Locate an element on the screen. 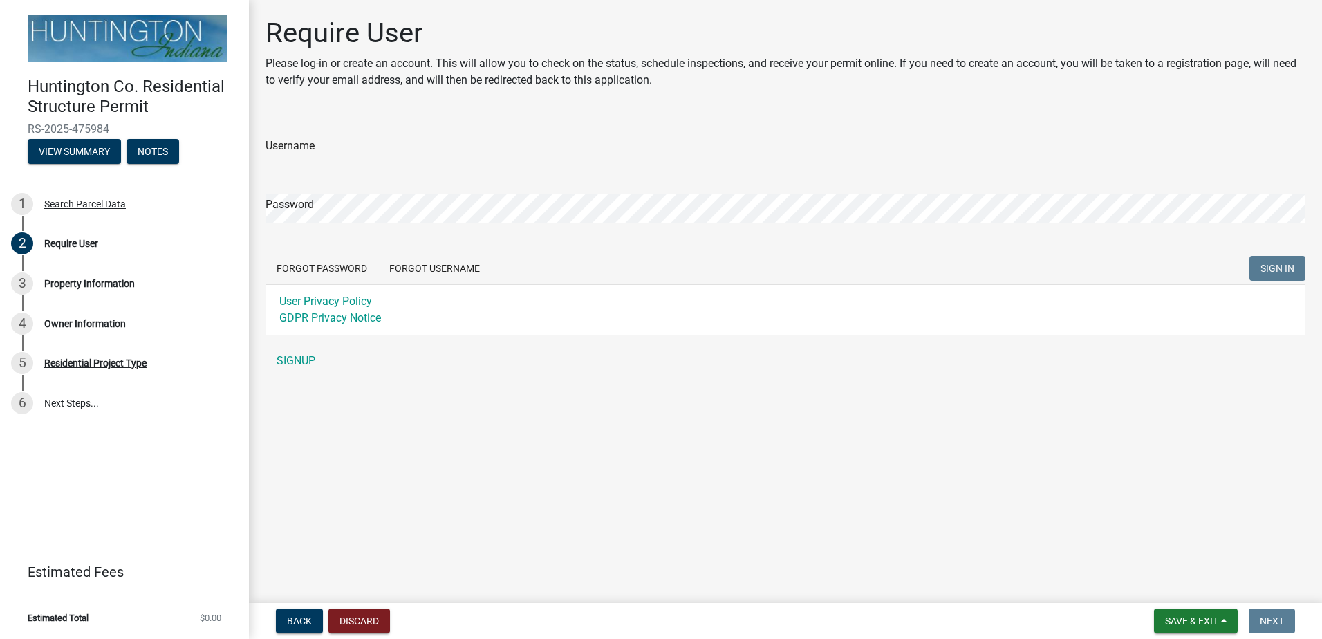  div: Property Information is located at coordinates (89, 283).